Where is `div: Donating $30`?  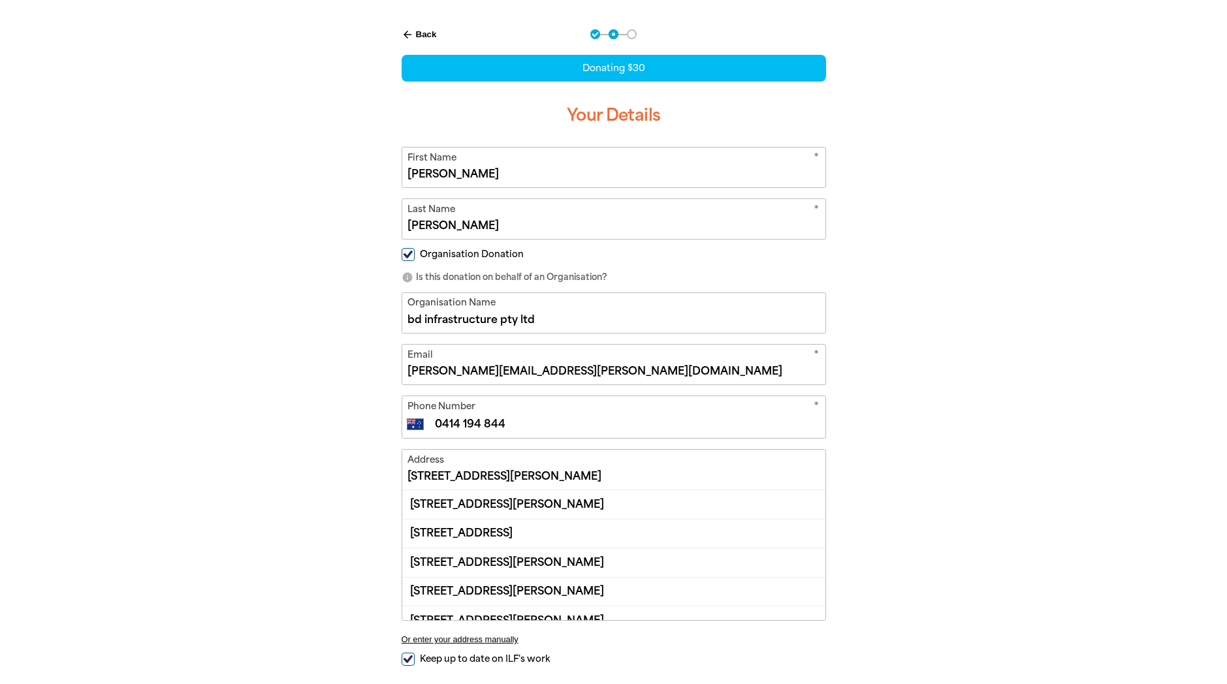
div: Donating $30 is located at coordinates (614, 68).